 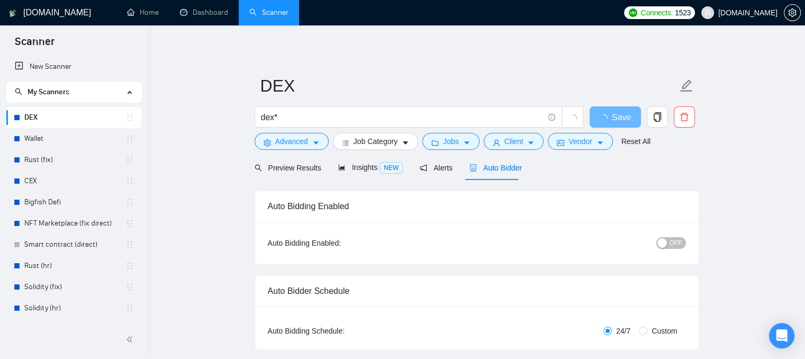 I want to click on span: folder, so click(x=435, y=142).